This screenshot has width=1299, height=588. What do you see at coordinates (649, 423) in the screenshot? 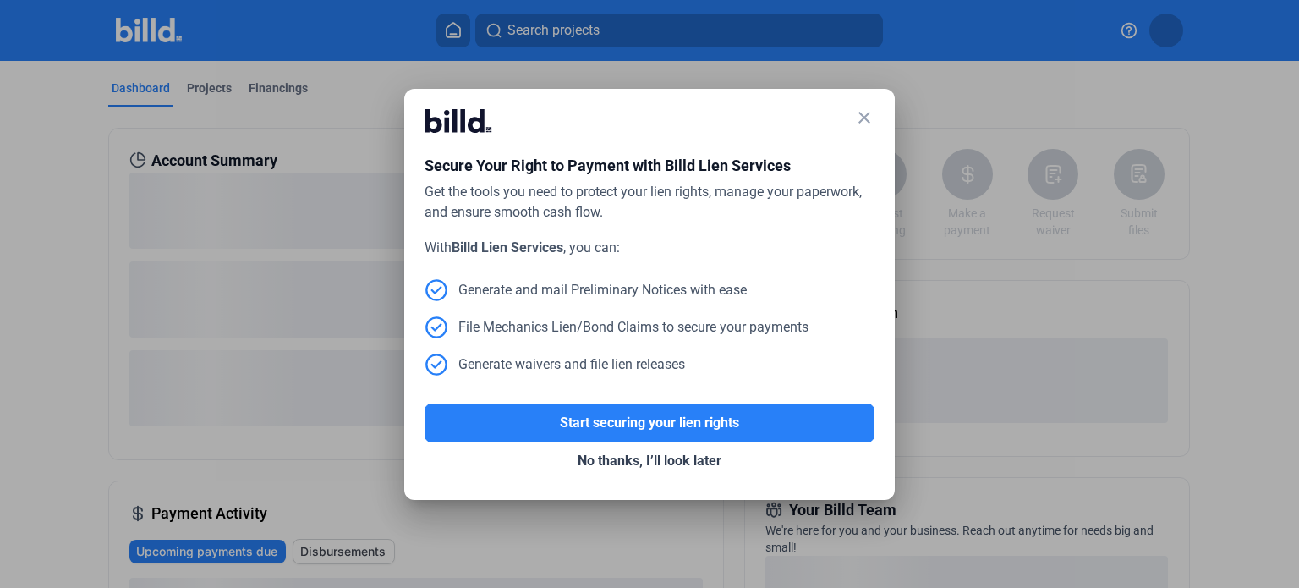
I see `button: Start securing your lien rights` at bounding box center [649, 423].